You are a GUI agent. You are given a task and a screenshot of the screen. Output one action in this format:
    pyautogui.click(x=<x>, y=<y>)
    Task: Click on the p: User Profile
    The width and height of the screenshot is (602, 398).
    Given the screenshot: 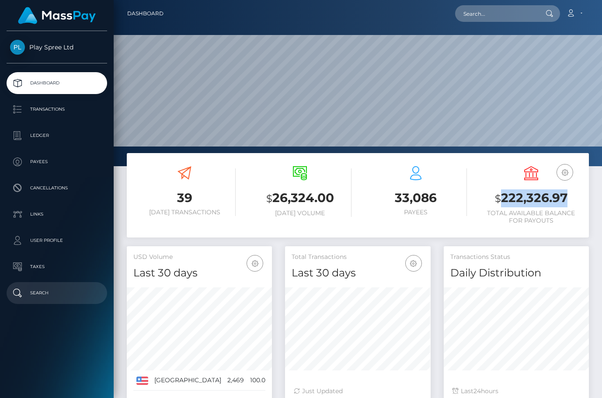 What is the action you would take?
    pyautogui.click(x=57, y=240)
    